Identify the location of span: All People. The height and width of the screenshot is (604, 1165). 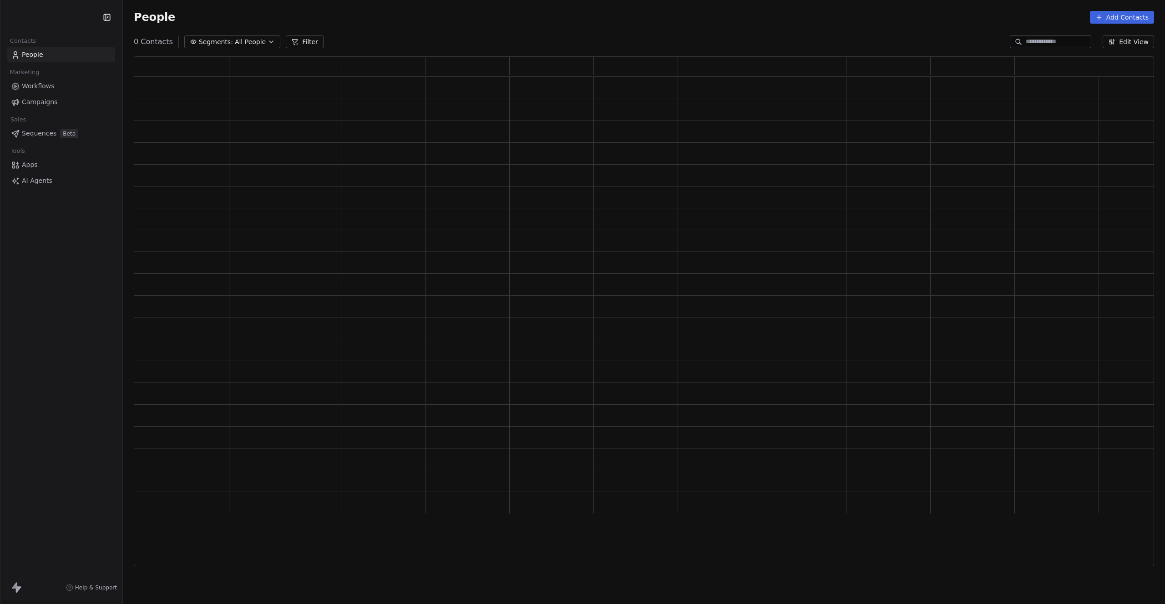
(250, 42).